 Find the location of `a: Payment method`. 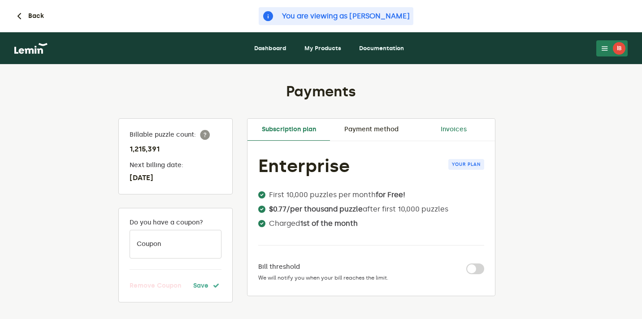

a: Payment method is located at coordinates (371, 129).